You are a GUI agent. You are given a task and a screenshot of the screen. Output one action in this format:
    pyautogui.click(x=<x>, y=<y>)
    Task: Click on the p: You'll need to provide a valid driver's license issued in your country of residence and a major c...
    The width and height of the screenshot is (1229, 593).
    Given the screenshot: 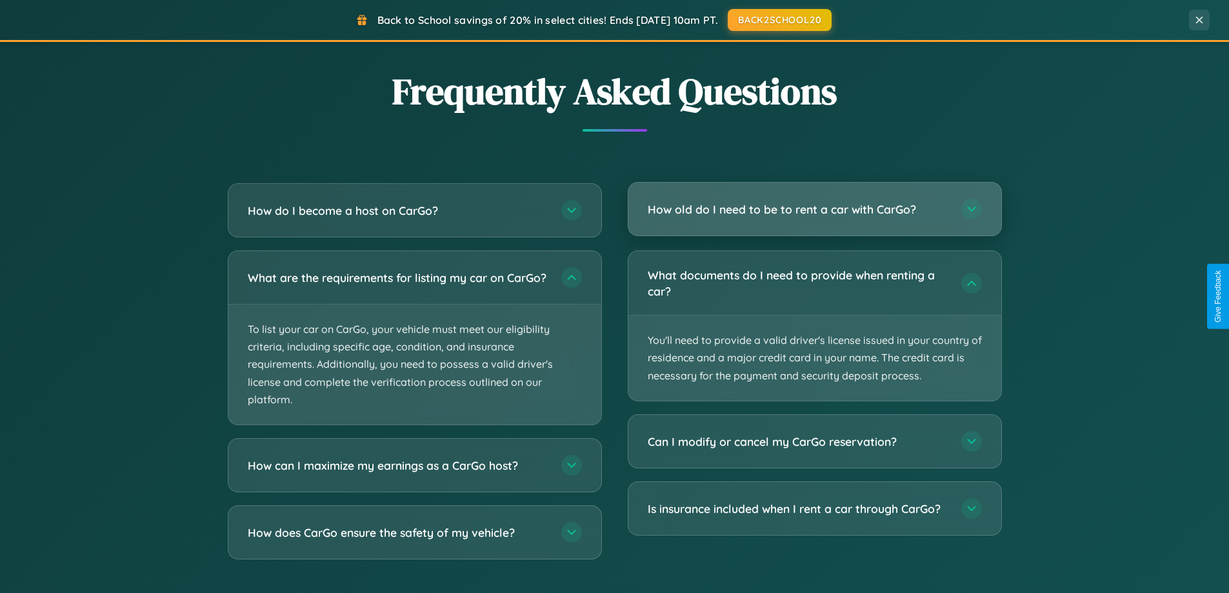 What is the action you would take?
    pyautogui.click(x=815, y=358)
    